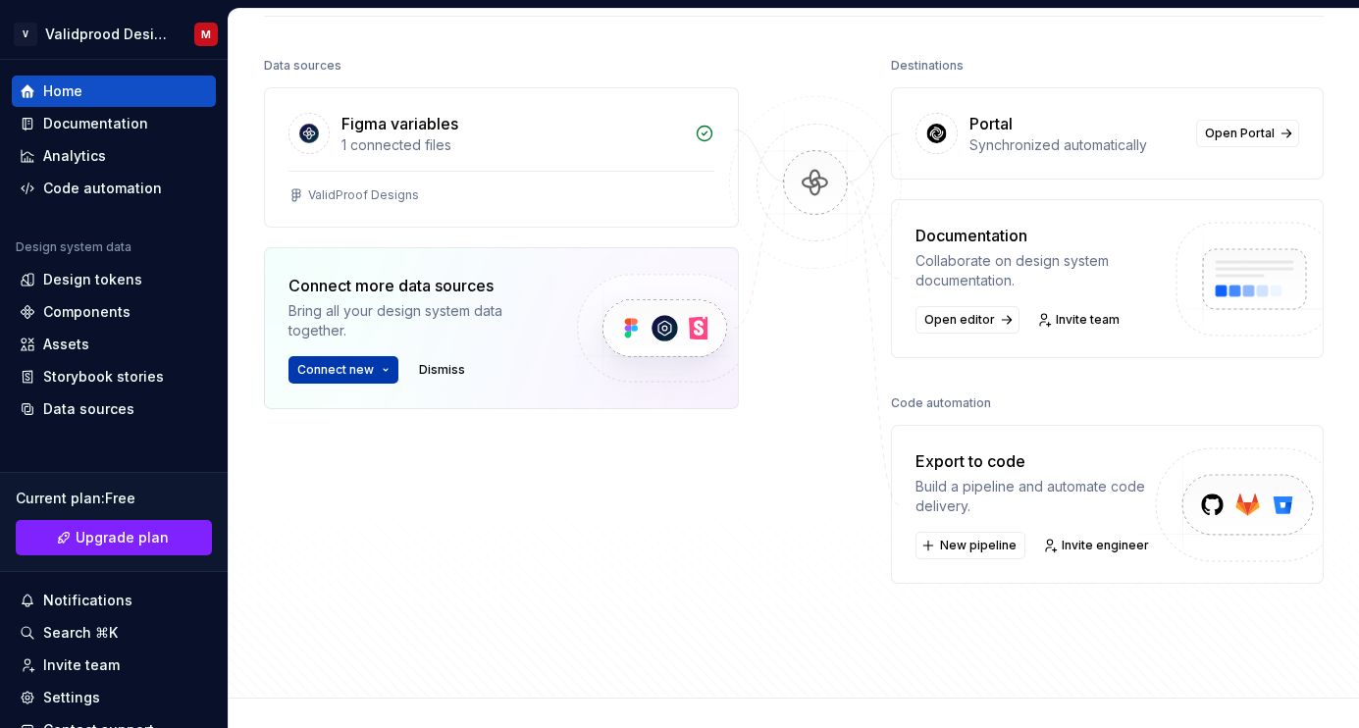 The height and width of the screenshot is (728, 1359). Describe the element at coordinates (72, 698) in the screenshot. I see `div: Settings` at that location.